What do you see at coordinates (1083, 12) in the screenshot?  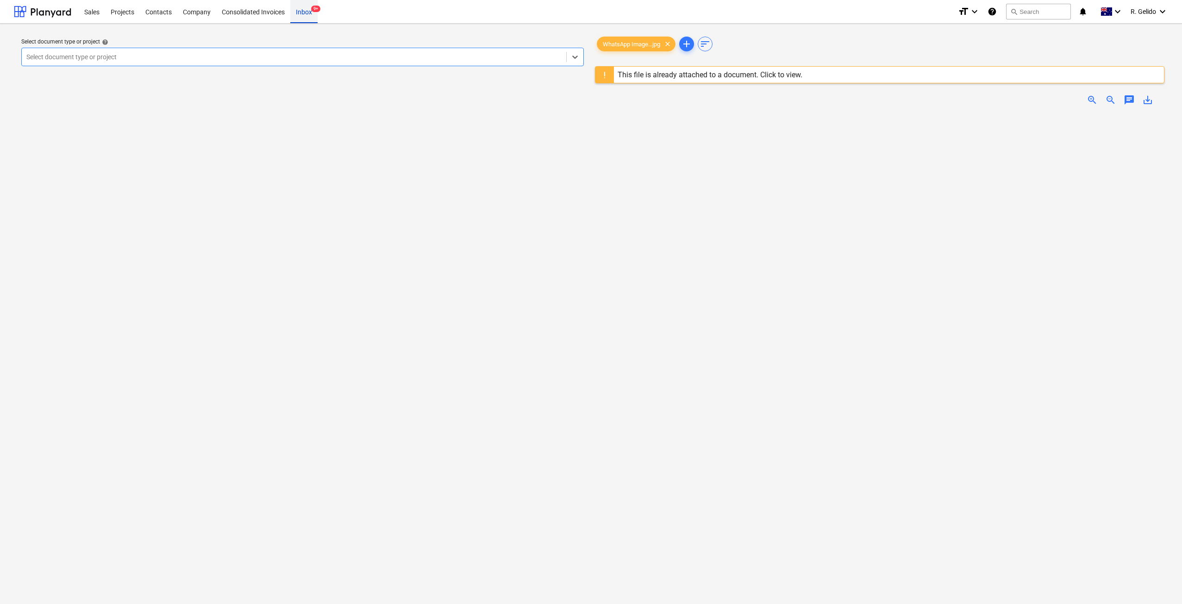 I see `i: notifications` at bounding box center [1083, 12].